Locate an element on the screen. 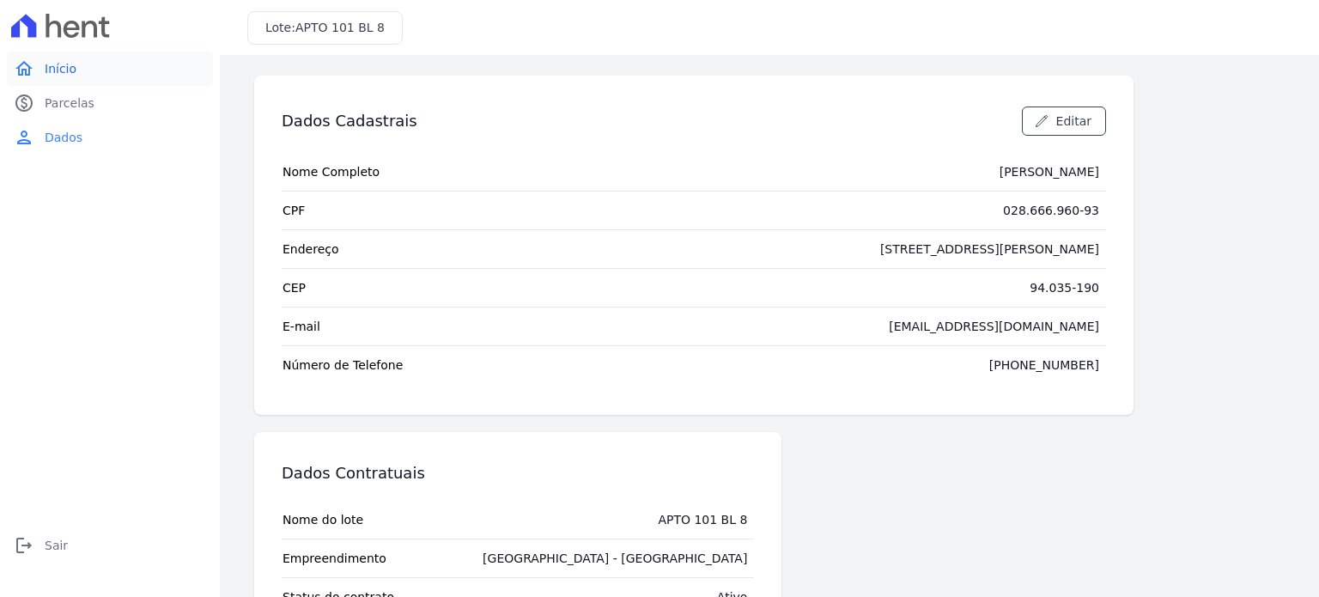  div: 94.035-190 is located at coordinates (1064, 288).